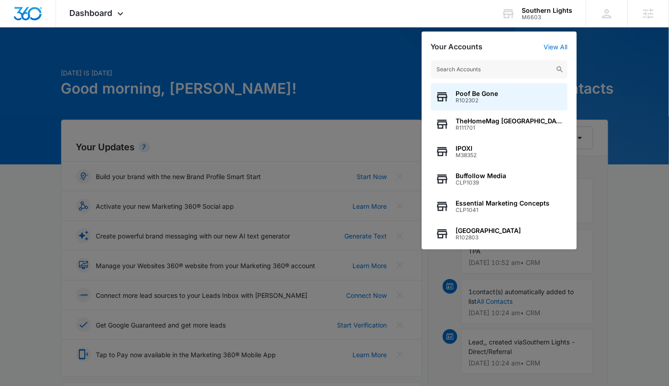 The height and width of the screenshot is (386, 669). Describe the element at coordinates (500, 151) in the screenshot. I see `button: IPOXIM38352` at that location.